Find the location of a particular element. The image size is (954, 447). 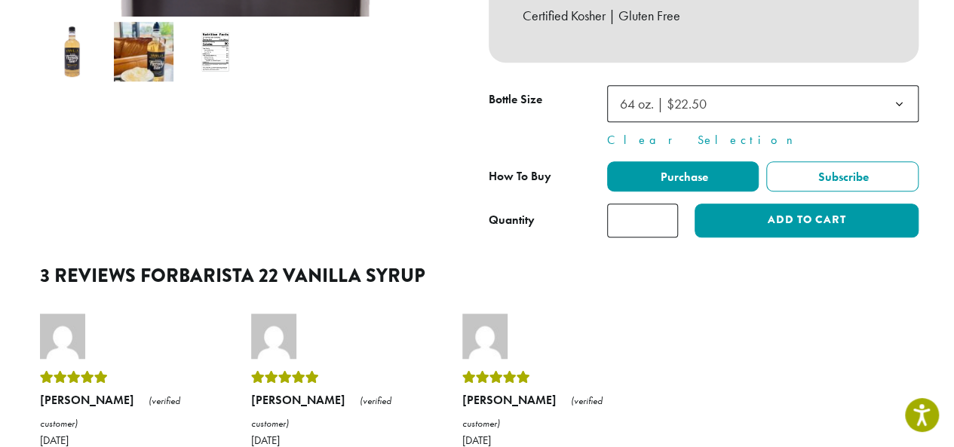

div: Quantity is located at coordinates (511, 220).